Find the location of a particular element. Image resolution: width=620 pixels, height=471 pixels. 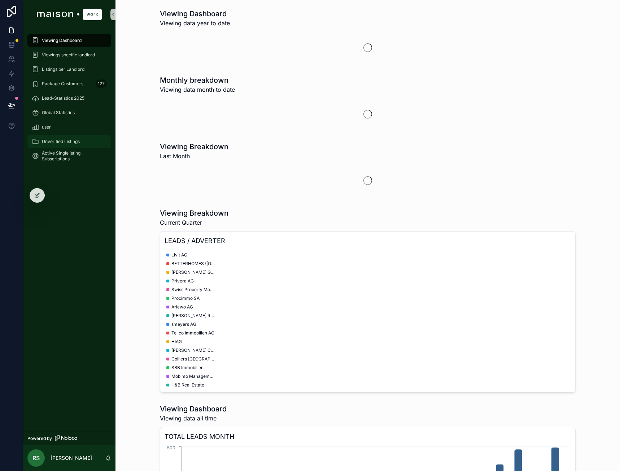

span: H&B Real Estate is located at coordinates (188, 385).